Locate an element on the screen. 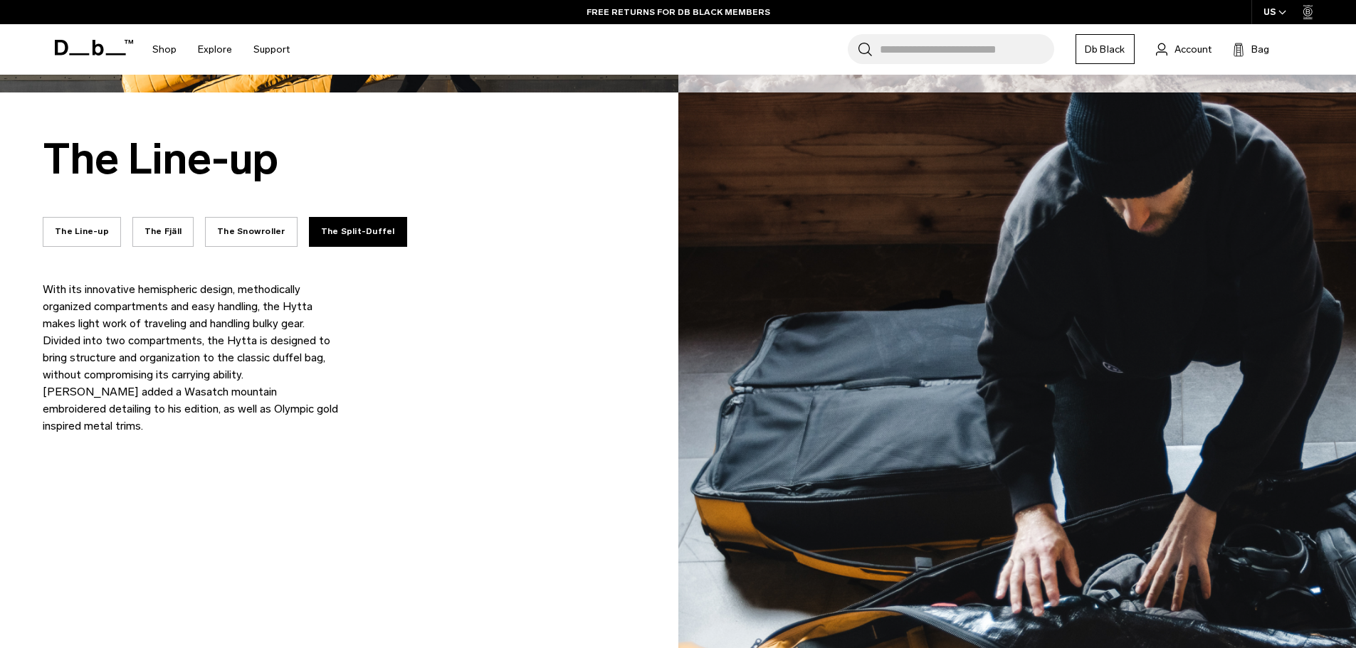  a: Support is located at coordinates (271, 49).